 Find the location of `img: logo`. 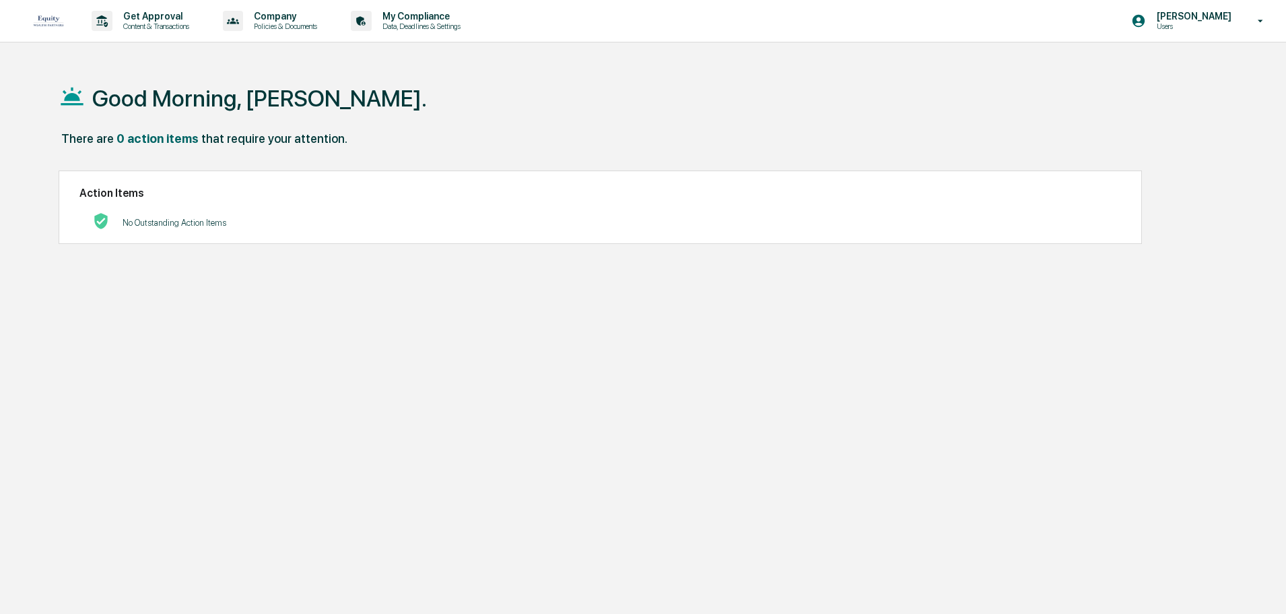

img: logo is located at coordinates (48, 21).